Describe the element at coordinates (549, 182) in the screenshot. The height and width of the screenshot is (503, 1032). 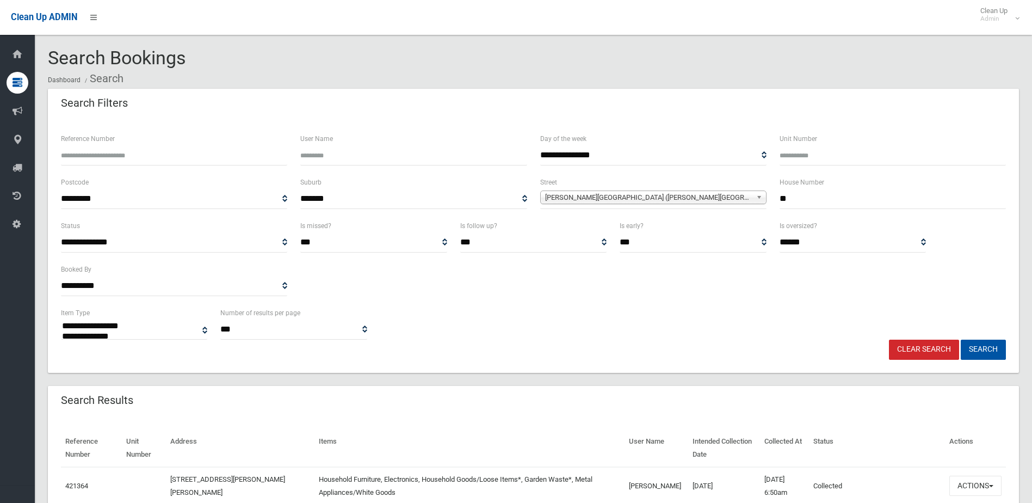
I see `label: Street` at that location.